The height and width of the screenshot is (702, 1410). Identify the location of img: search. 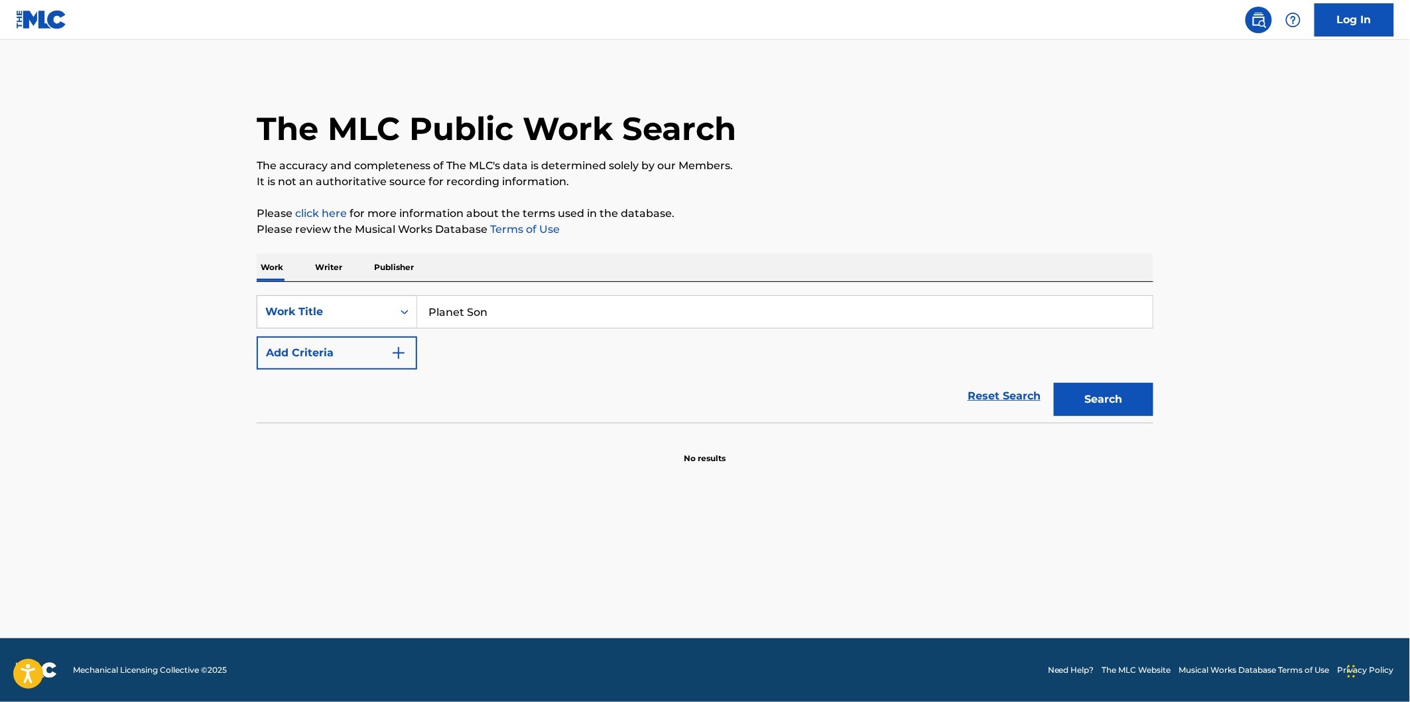
(1259, 20).